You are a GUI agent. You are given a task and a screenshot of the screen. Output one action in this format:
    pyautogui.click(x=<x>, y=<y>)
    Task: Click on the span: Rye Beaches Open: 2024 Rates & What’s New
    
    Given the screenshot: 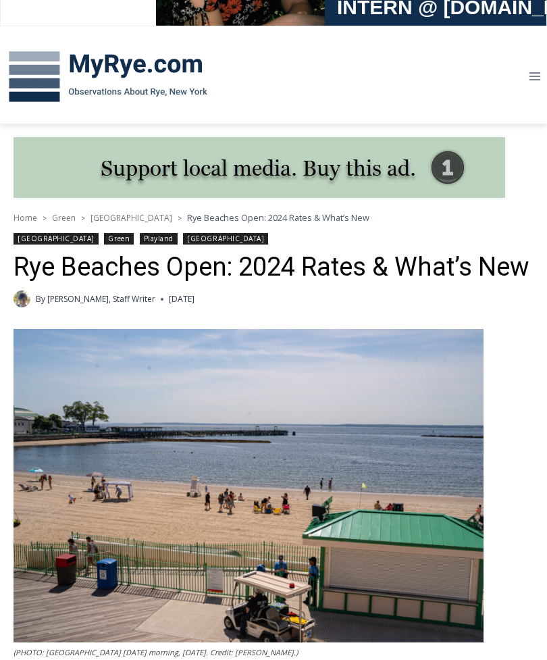 What is the action you would take?
    pyautogui.click(x=278, y=218)
    